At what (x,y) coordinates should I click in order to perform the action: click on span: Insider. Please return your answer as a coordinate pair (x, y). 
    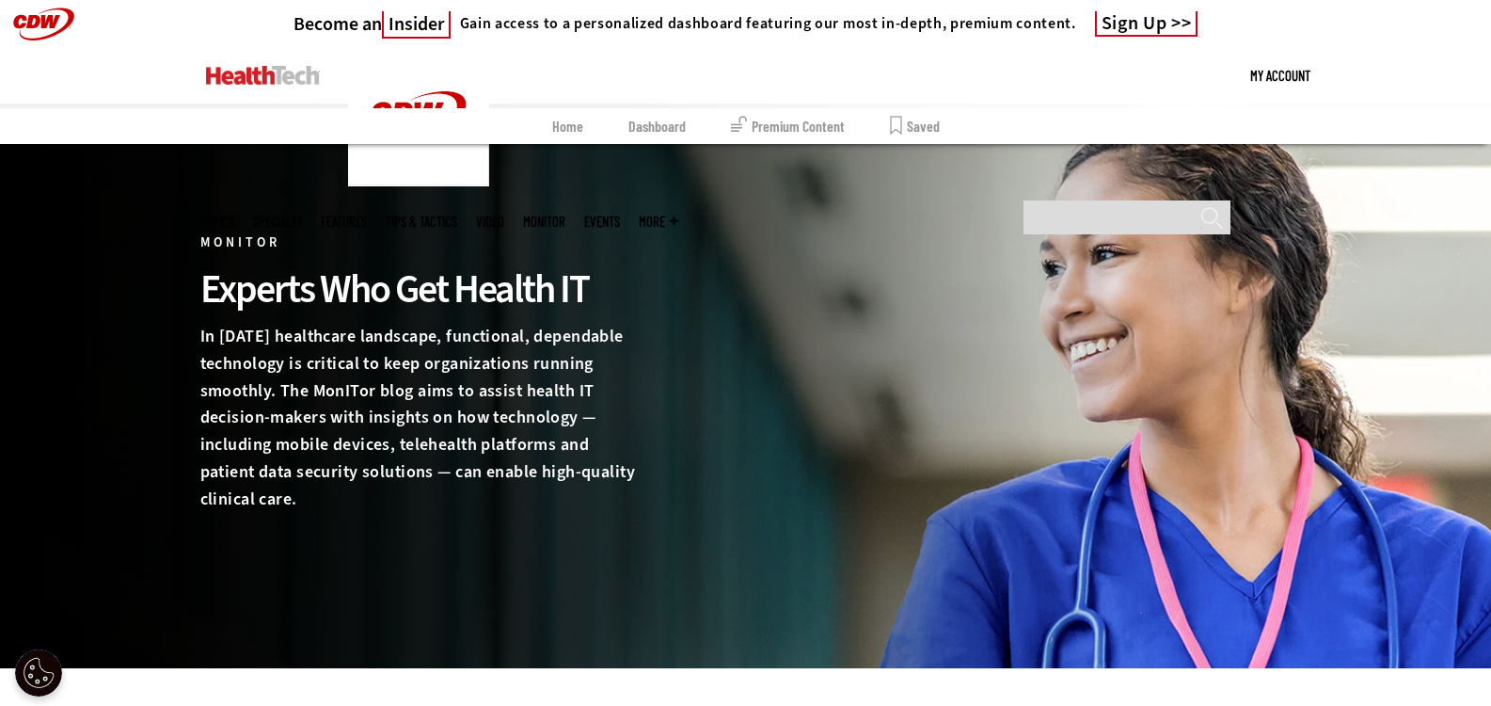
    Looking at the image, I should click on (416, 24).